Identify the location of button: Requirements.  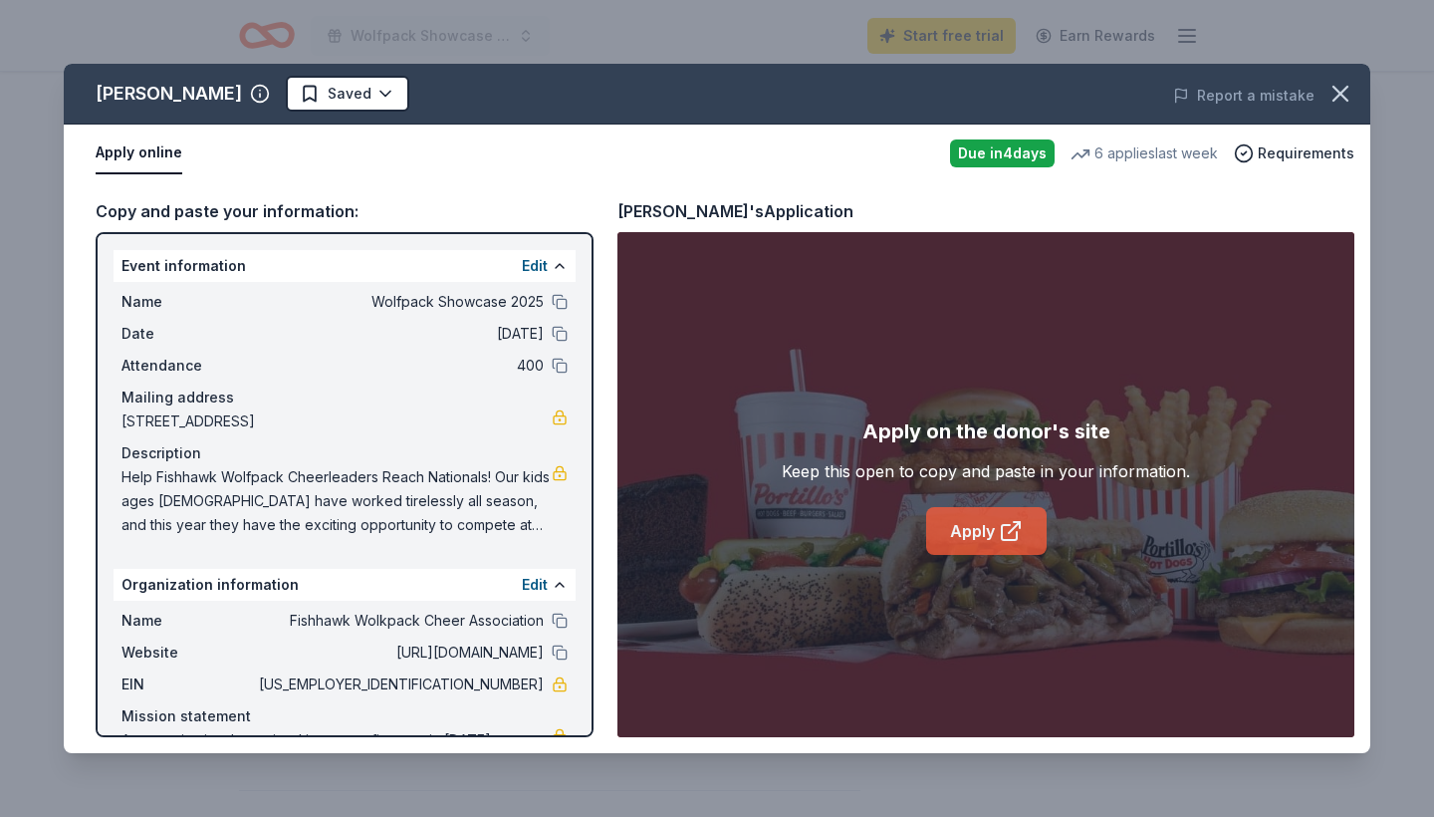
(1294, 153).